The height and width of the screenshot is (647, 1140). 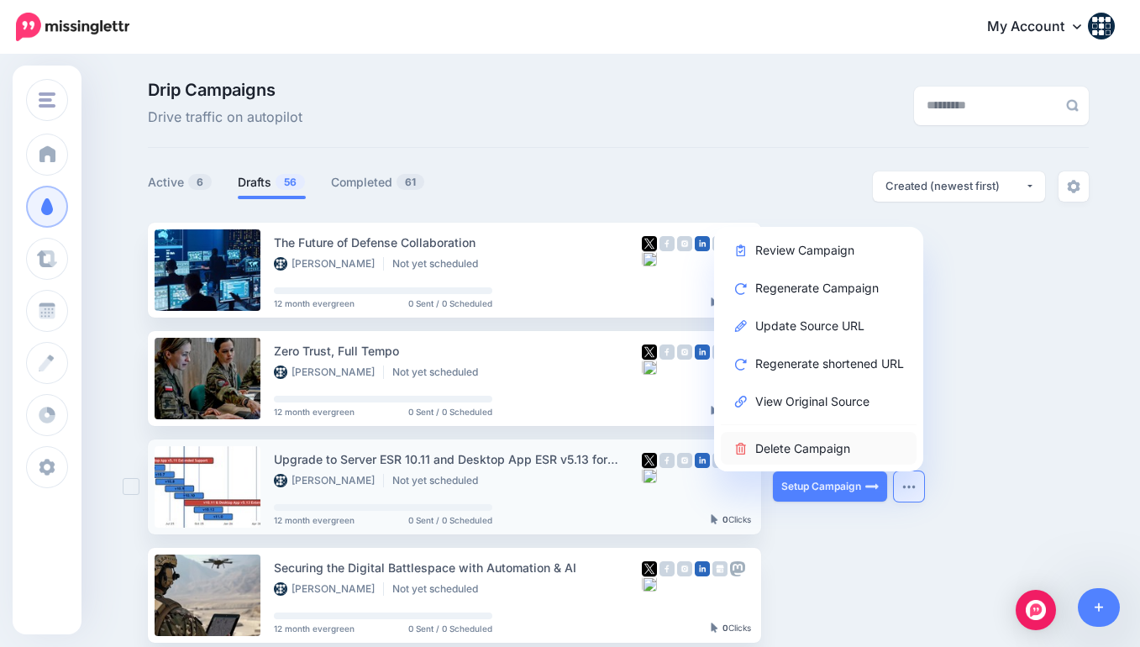 What do you see at coordinates (955, 186) in the screenshot?
I see `div: Created (newest first)` at bounding box center [955, 186].